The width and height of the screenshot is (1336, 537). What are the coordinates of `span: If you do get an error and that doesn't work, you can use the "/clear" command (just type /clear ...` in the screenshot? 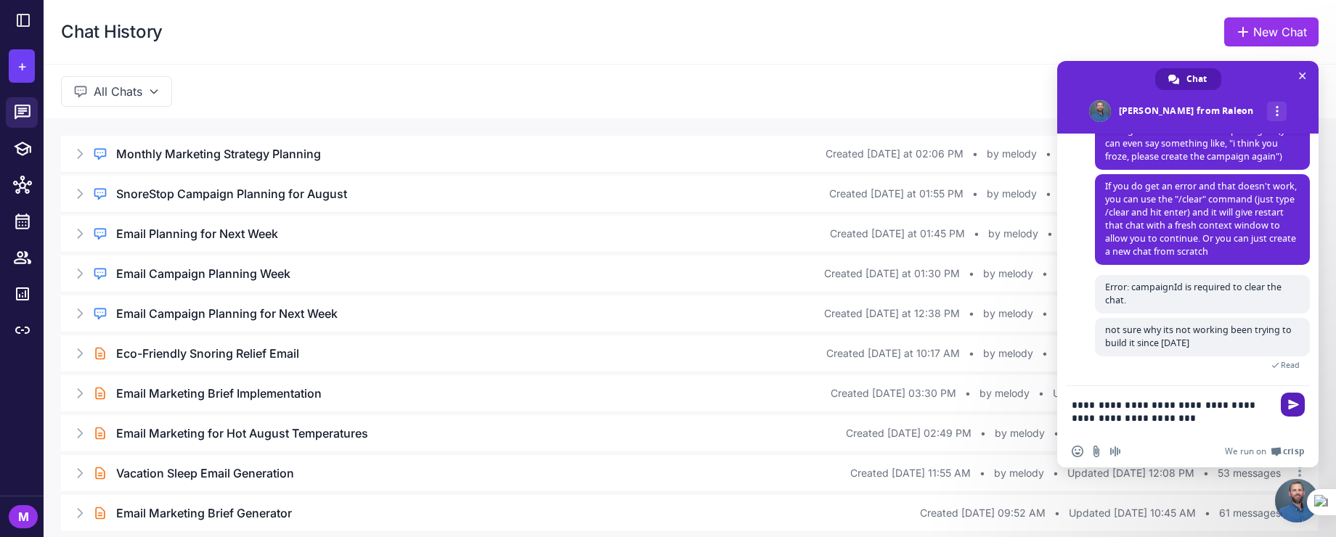 It's located at (1201, 219).